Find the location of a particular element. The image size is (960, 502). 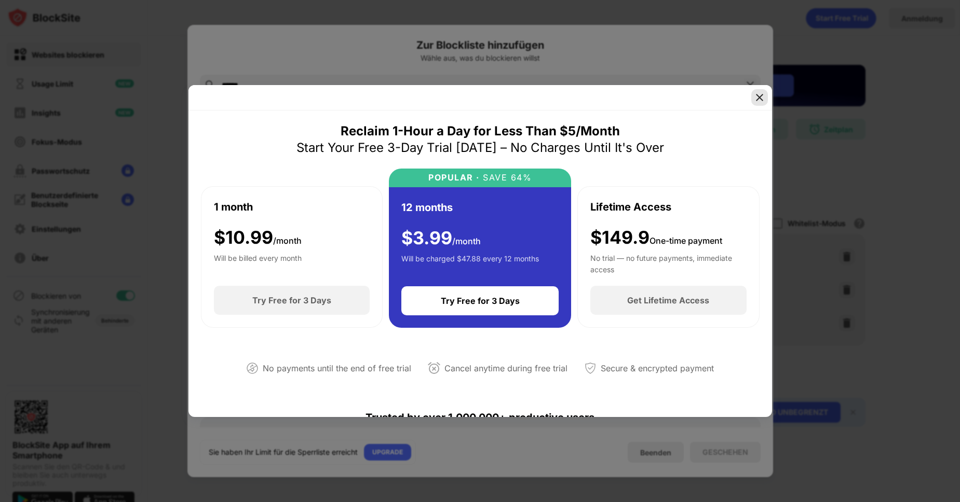

div: Will be charged $47.88 every 12 months is located at coordinates (470, 264).